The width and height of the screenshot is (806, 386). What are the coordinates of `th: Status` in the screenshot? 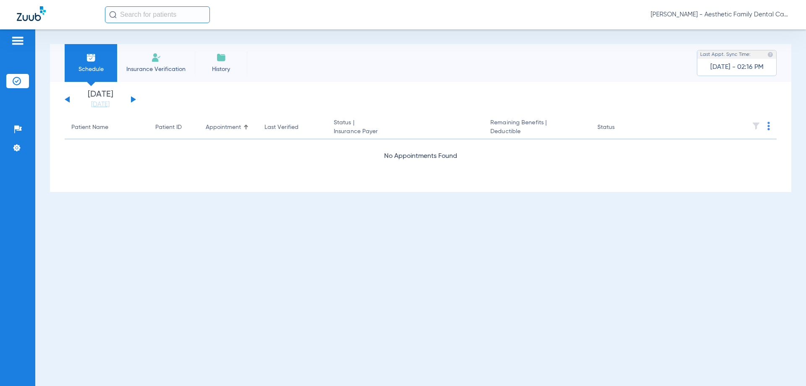 It's located at (619, 128).